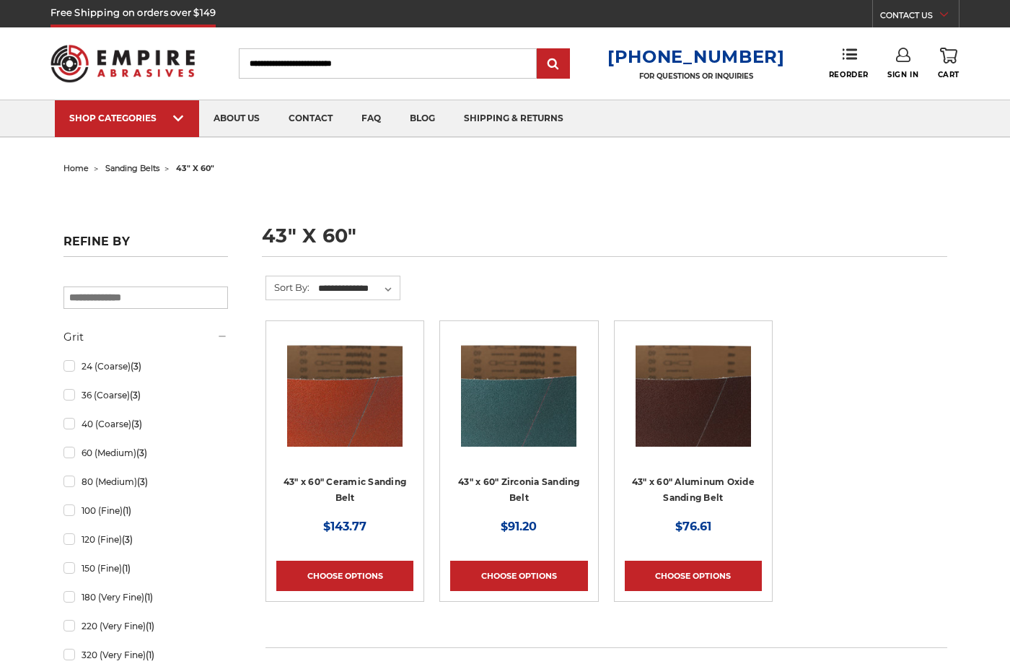  Describe the element at coordinates (146, 568) in the screenshot. I see `a: 150 (Fine)(1)` at that location.